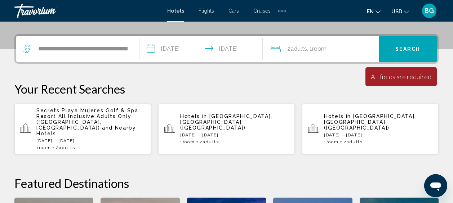 The width and height of the screenshot is (453, 203). What do you see at coordinates (400, 11) in the screenshot?
I see `button: Change currency` at bounding box center [400, 11].